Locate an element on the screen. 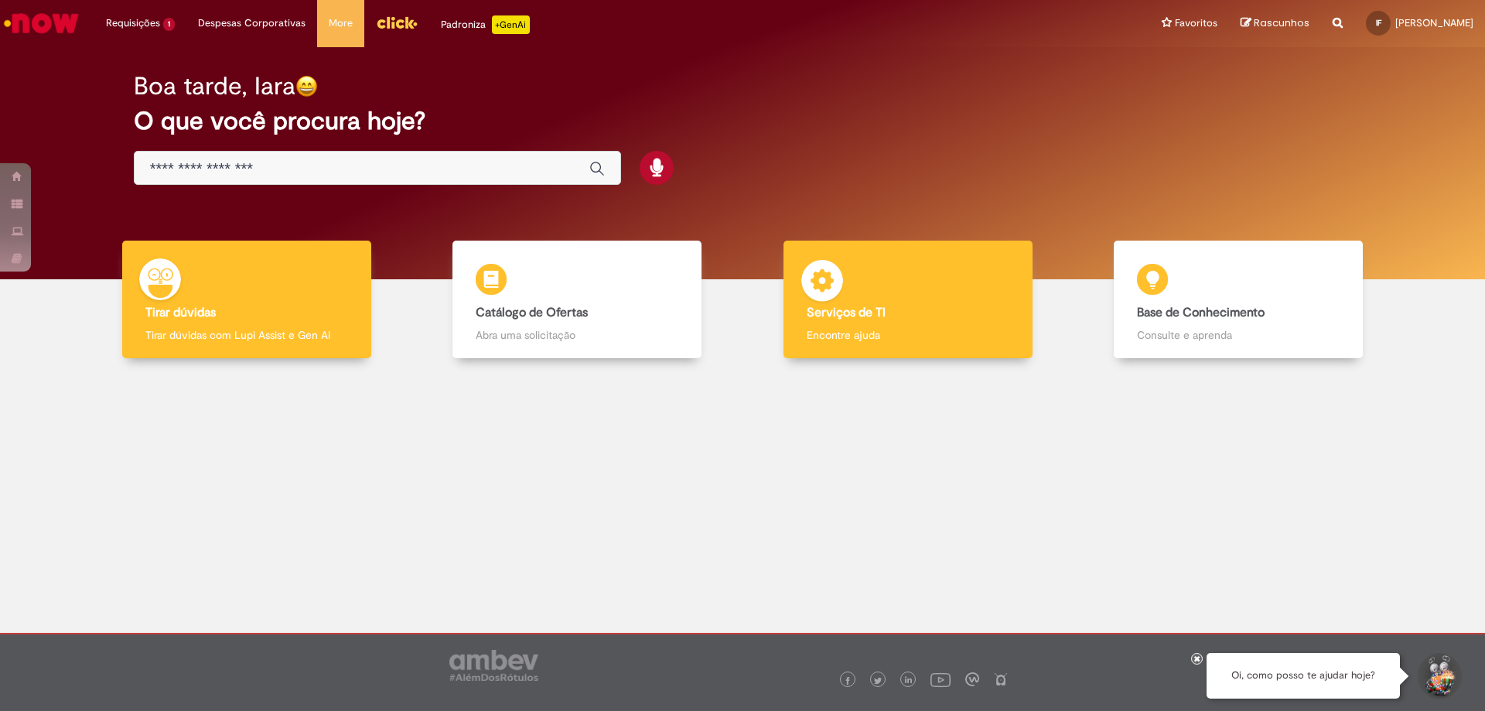 This screenshot has height=711, width=1485. button: Iniciar Conversa de Suporte is located at coordinates (1439, 676).